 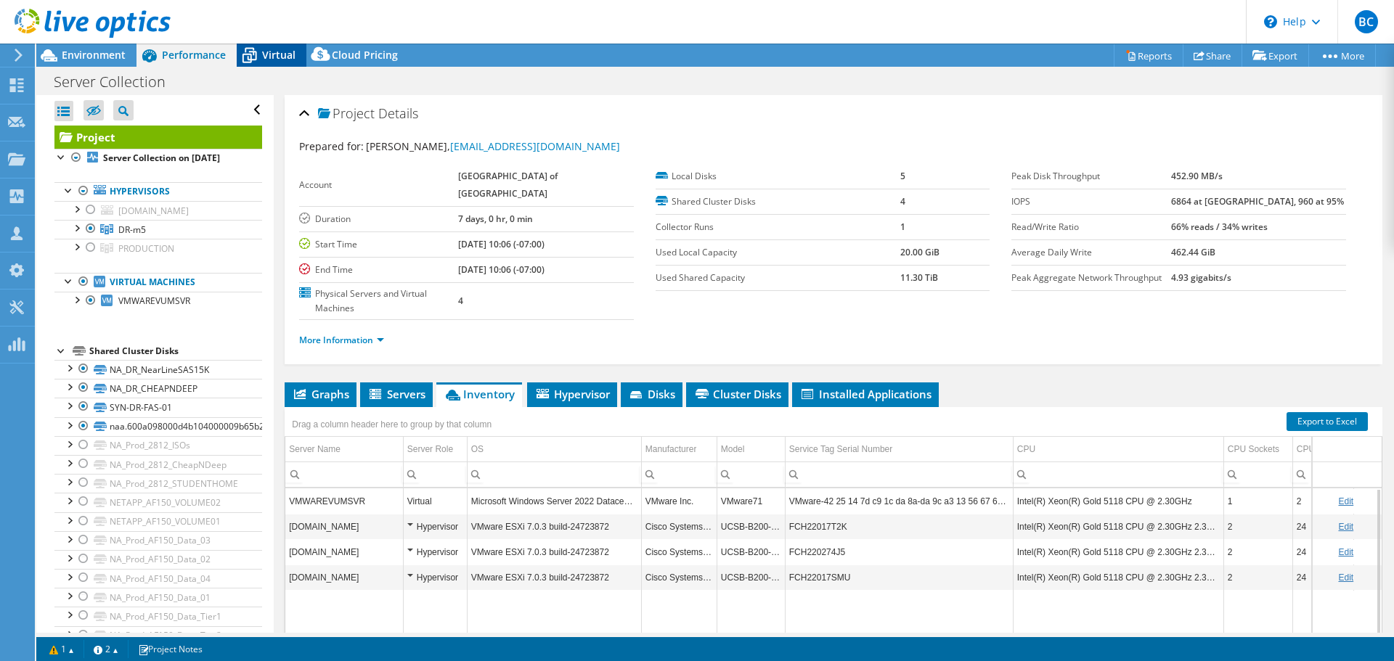 I want to click on label: Used Shared Capacity, so click(x=778, y=278).